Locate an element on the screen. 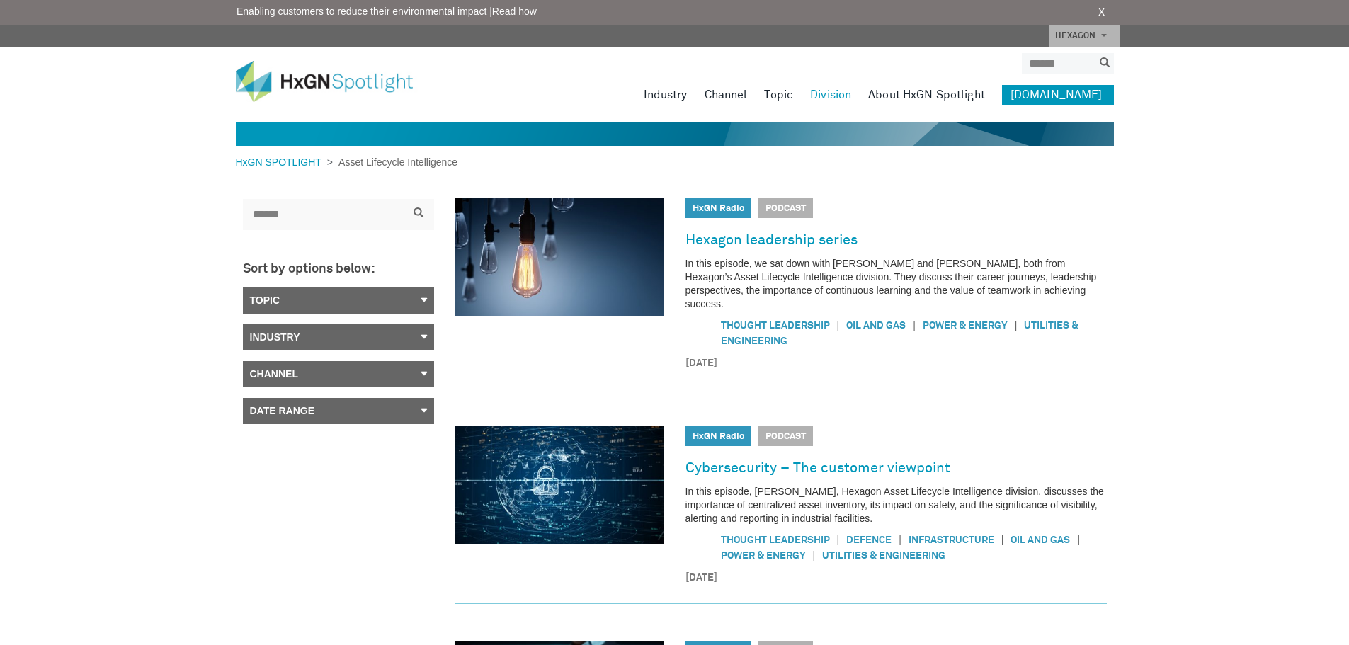 The height and width of the screenshot is (645, 1349). a: Infrastructure is located at coordinates (951, 540).